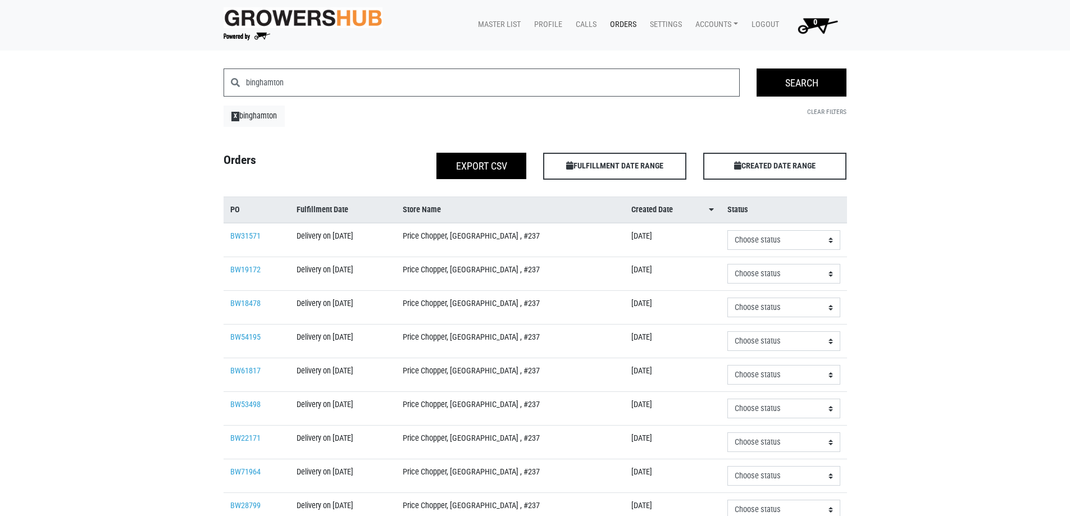 The image size is (1070, 516). What do you see at coordinates (235, 210) in the screenshot?
I see `span: PO` at bounding box center [235, 210].